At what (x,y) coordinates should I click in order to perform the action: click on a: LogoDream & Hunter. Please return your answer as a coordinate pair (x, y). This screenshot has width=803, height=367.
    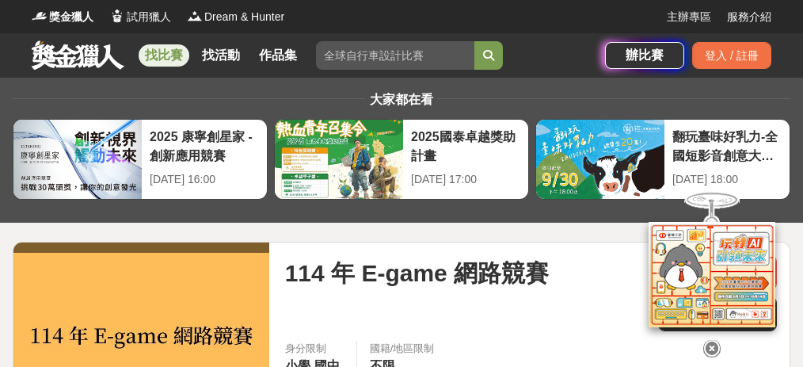
    Looking at the image, I should click on (235, 17).